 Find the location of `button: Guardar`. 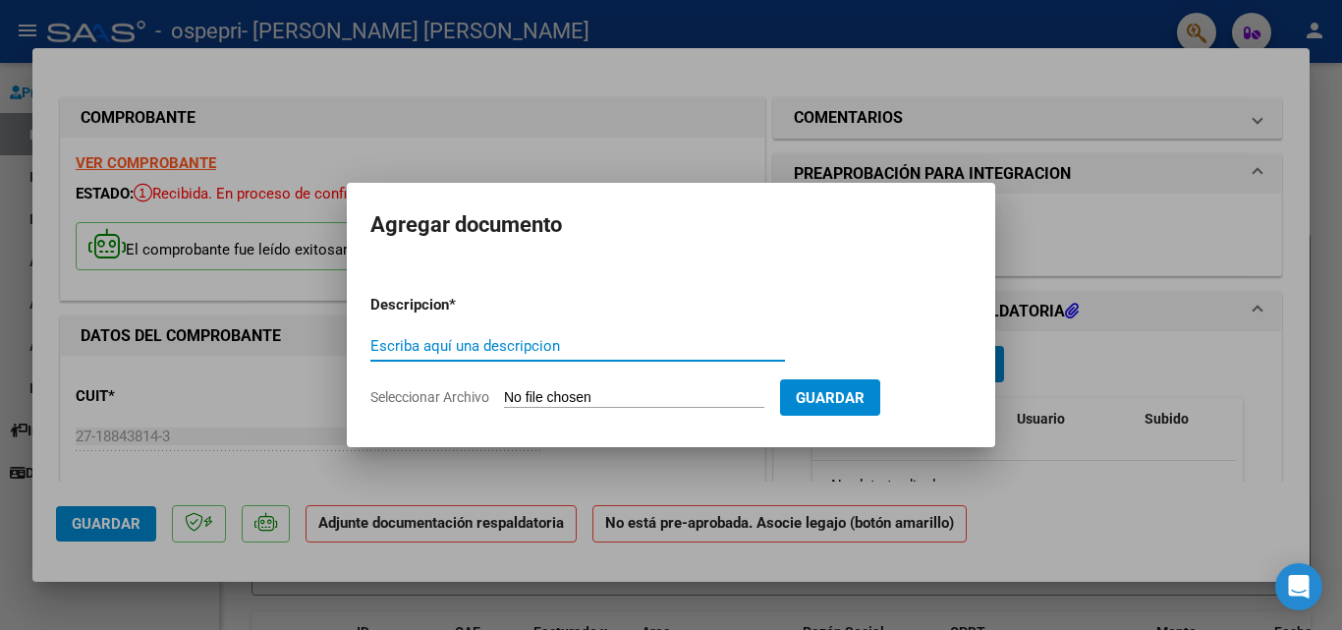

button: Guardar is located at coordinates (830, 397).